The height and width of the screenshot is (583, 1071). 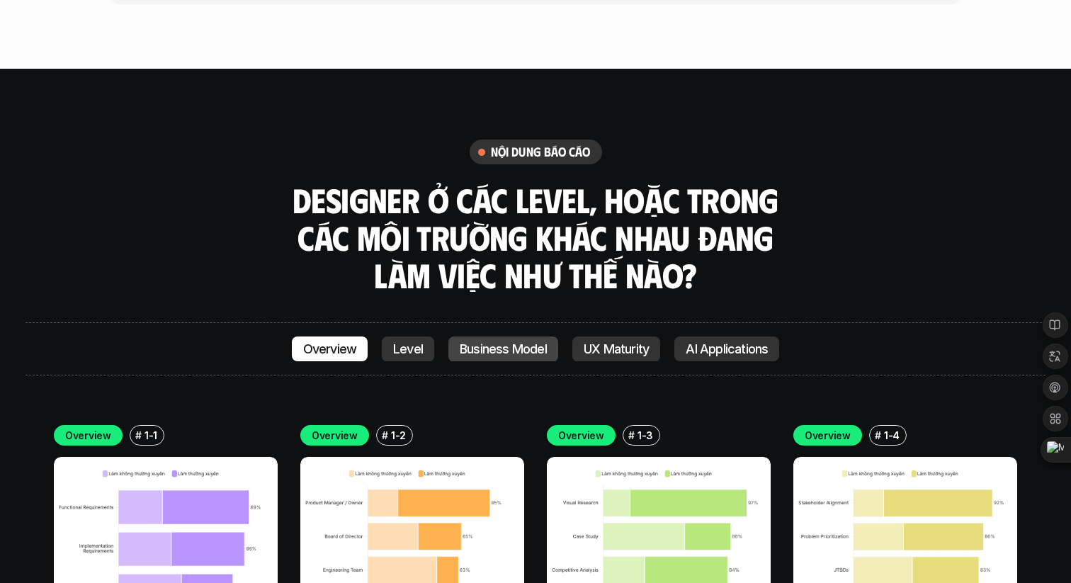 I want to click on a: Level, so click(x=408, y=349).